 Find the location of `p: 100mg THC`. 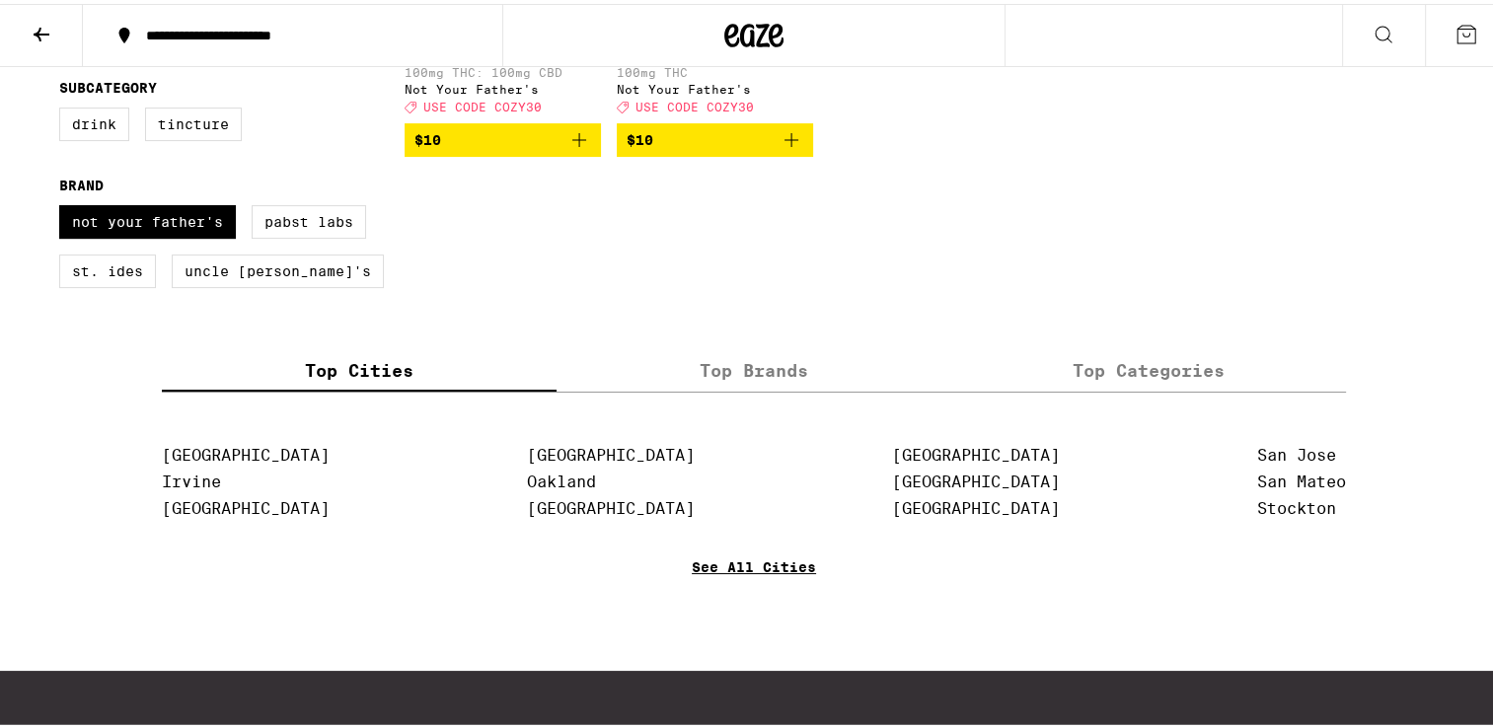

p: 100mg THC is located at coordinates (714, 68).